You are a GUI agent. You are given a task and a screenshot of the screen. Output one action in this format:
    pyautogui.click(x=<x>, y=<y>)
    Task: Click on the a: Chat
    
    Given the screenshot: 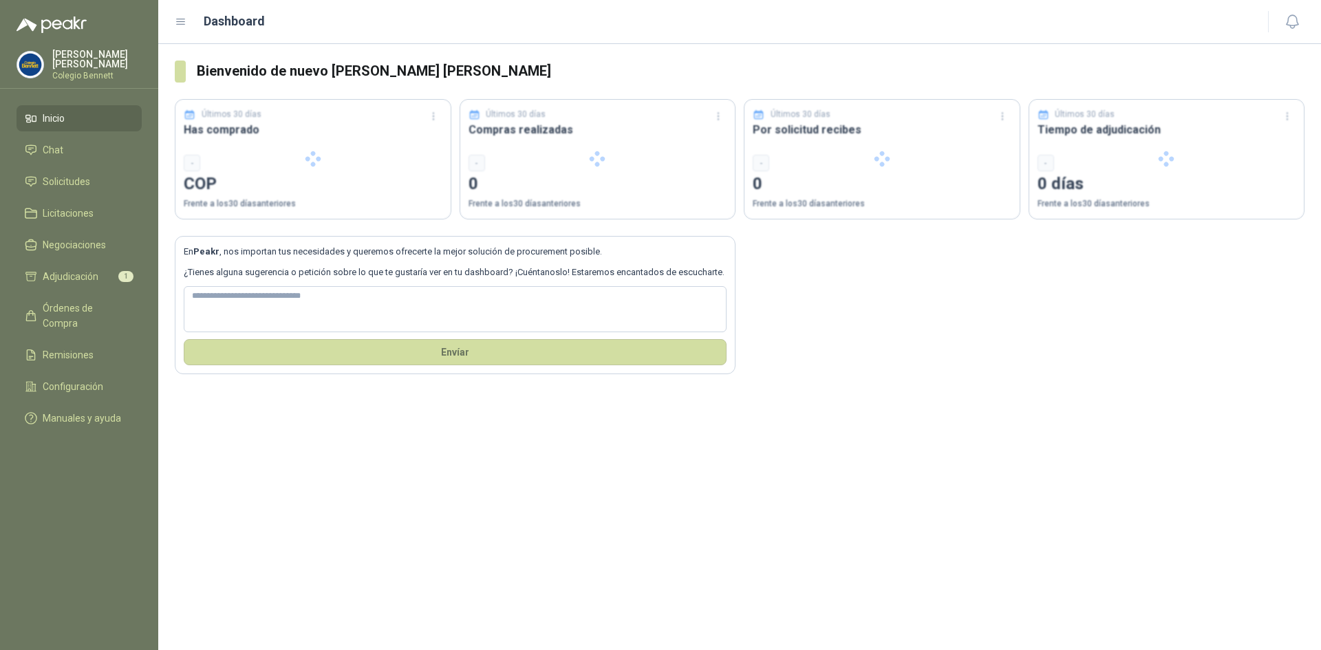 What is the action you would take?
    pyautogui.click(x=79, y=150)
    